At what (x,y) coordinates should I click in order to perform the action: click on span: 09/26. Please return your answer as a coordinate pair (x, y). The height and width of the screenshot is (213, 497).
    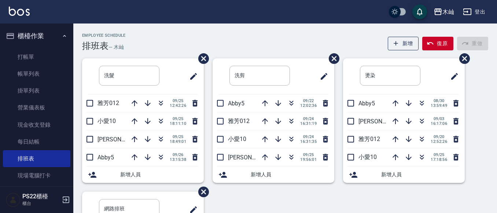
    Looking at the image, I should click on (178, 154).